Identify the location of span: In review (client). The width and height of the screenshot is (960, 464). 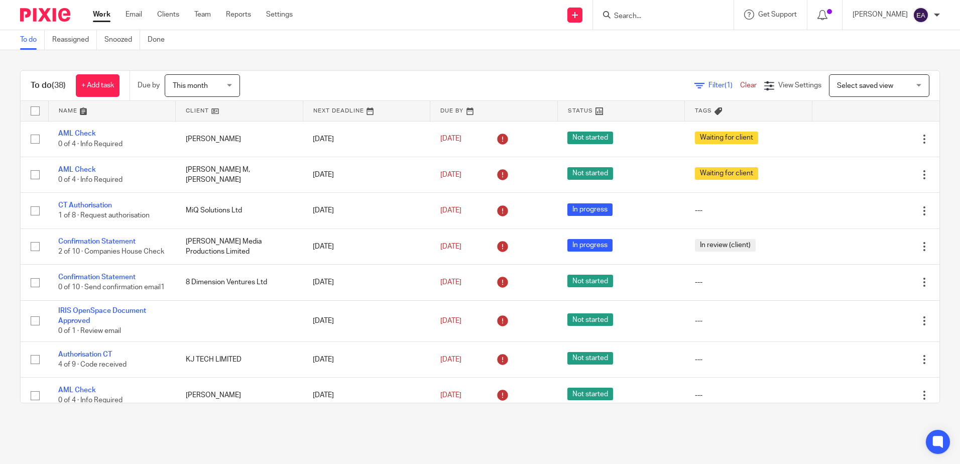
(725, 245).